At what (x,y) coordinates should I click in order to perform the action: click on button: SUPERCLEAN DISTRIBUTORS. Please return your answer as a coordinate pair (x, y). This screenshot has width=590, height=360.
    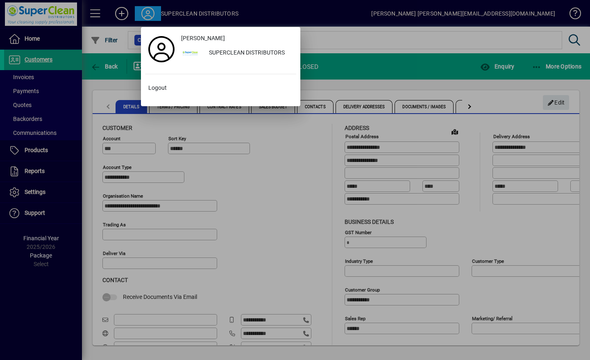
    Looking at the image, I should click on (237, 53).